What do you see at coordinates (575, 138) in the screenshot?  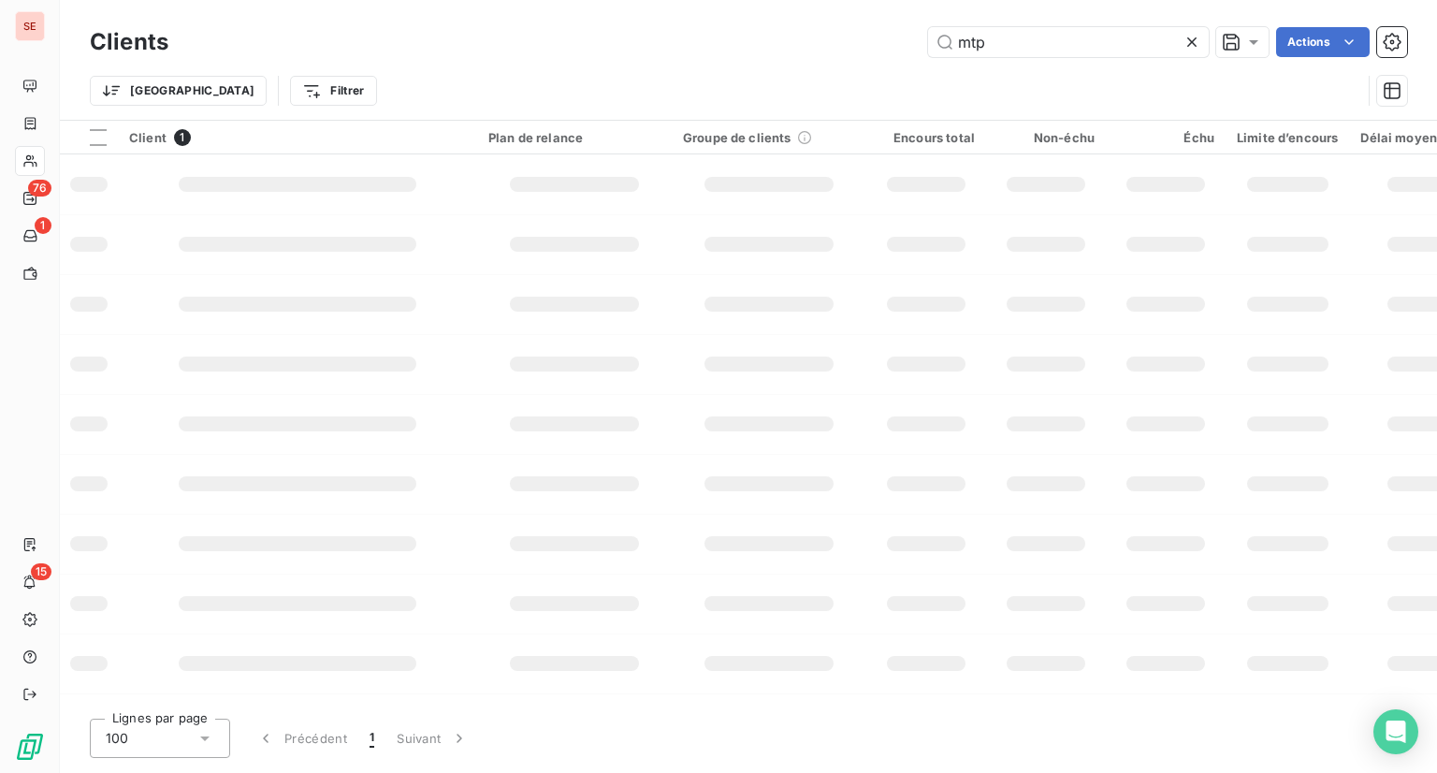 I see `div: Plan de relance` at bounding box center [575, 138].